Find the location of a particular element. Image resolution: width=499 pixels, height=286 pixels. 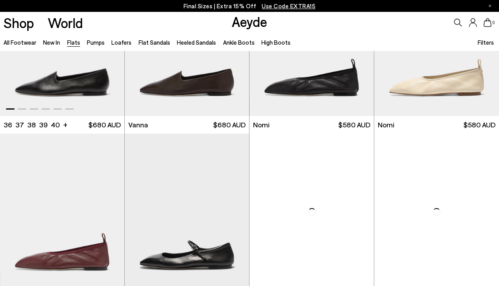

a: Vanna $680 AUD is located at coordinates (187, 124).